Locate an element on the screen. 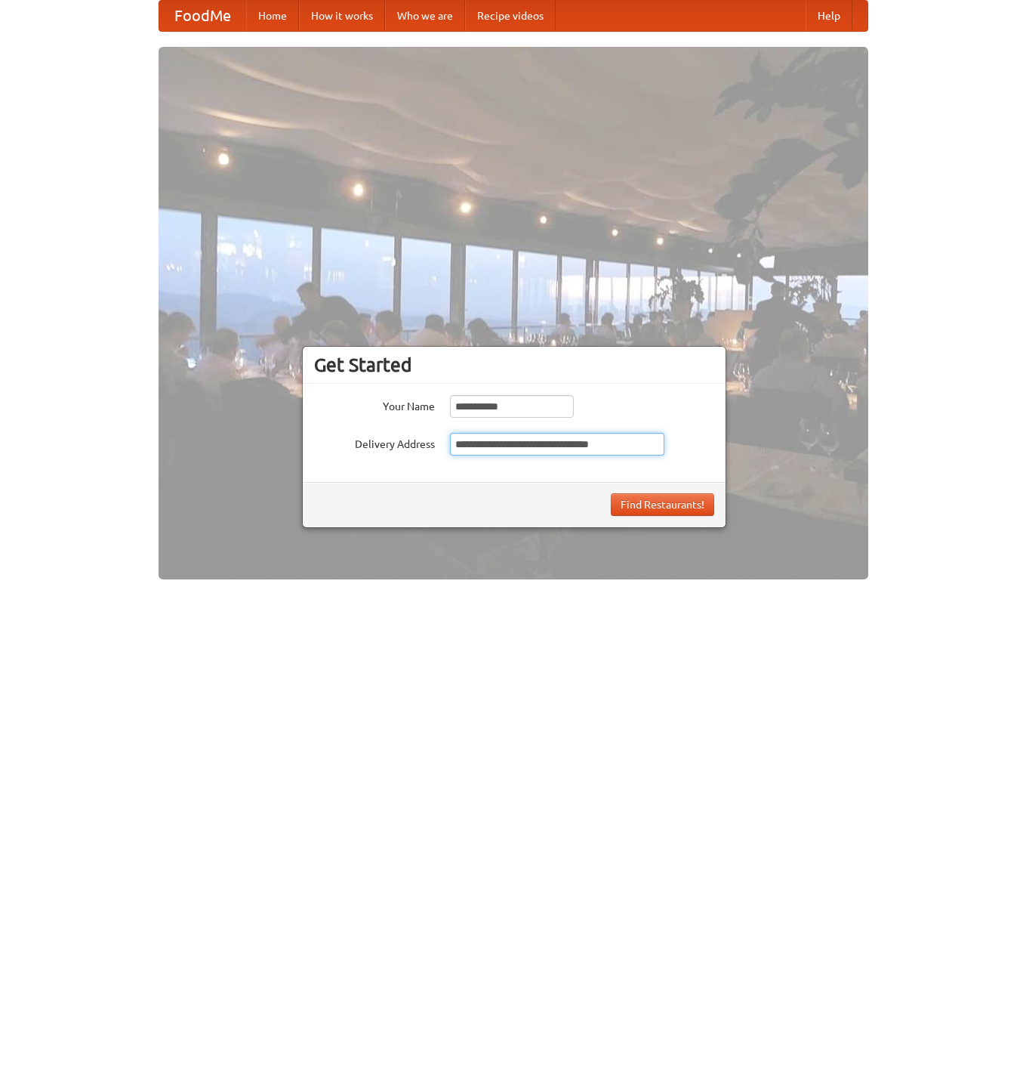  a: Recipe videos is located at coordinates (510, 16).